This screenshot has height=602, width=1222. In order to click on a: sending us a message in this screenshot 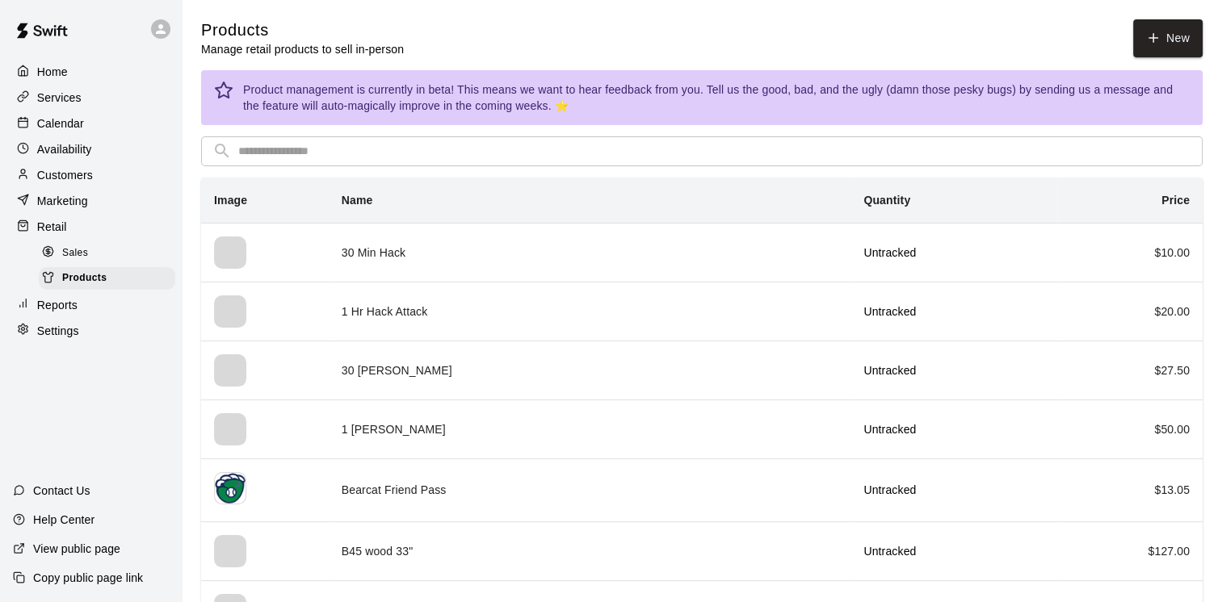, I will do `click(1092, 90)`.